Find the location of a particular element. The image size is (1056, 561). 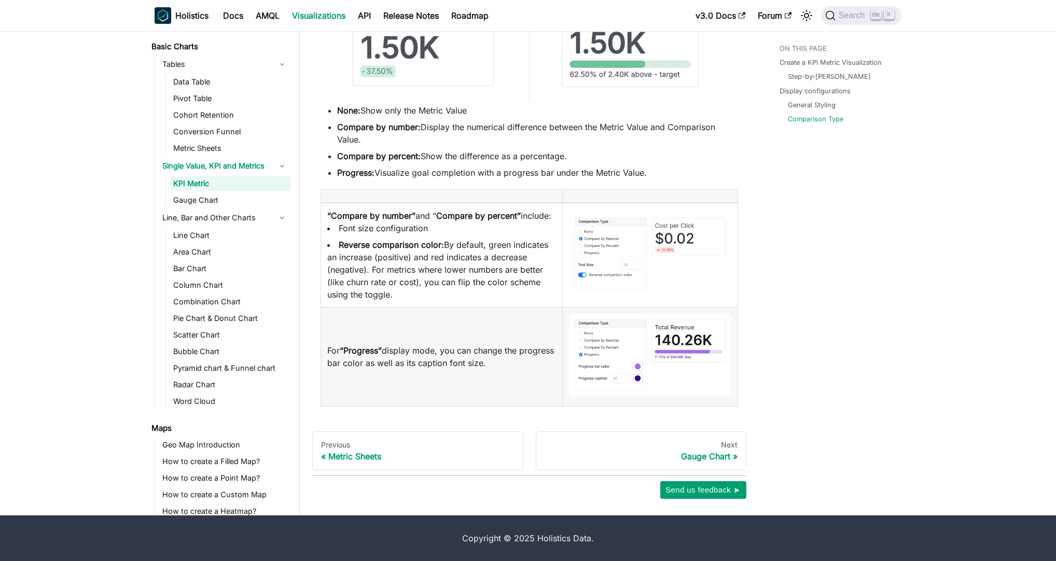

span: Send us feedback ► is located at coordinates (703, 490).